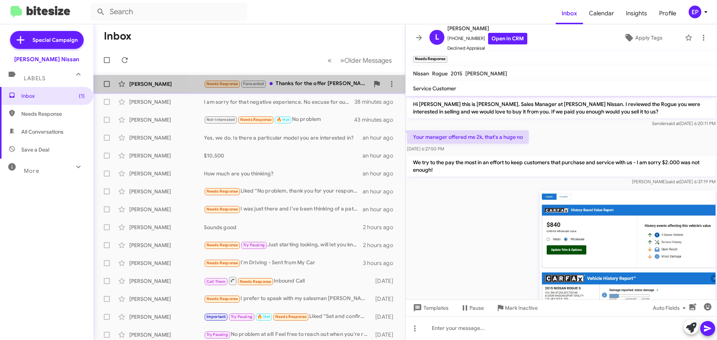  Describe the element at coordinates (329, 60) in the screenshot. I see `button: Previous` at that location.